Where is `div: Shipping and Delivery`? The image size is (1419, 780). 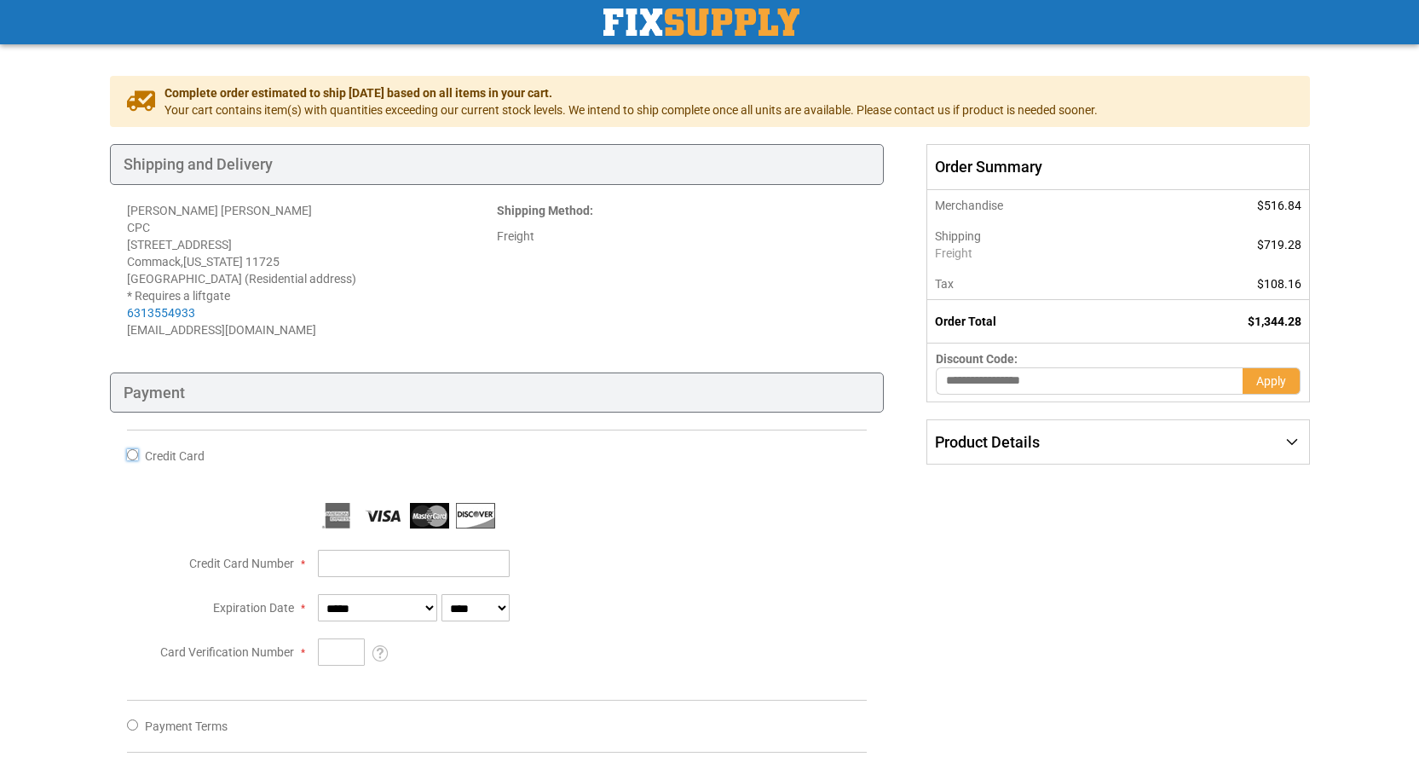 div: Shipping and Delivery is located at coordinates (497, 164).